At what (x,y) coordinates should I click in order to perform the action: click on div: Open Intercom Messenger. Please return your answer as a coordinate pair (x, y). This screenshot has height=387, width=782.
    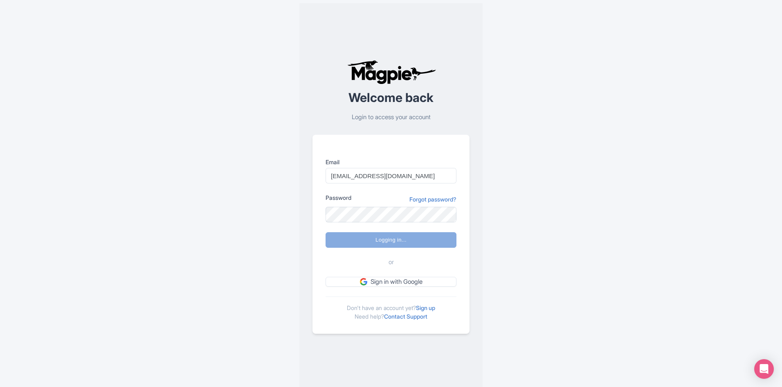
    Looking at the image, I should click on (764, 369).